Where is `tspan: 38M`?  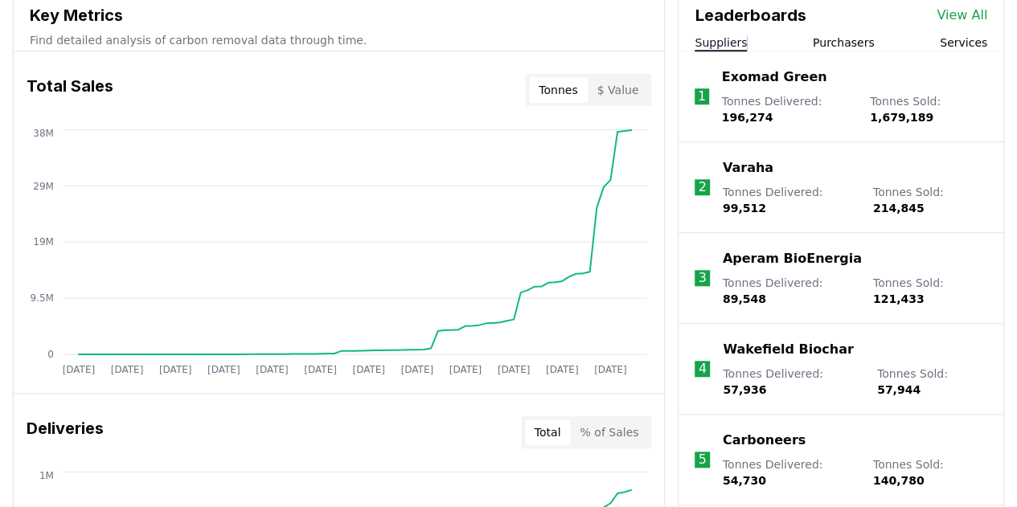
tspan: 38M is located at coordinates (43, 133).